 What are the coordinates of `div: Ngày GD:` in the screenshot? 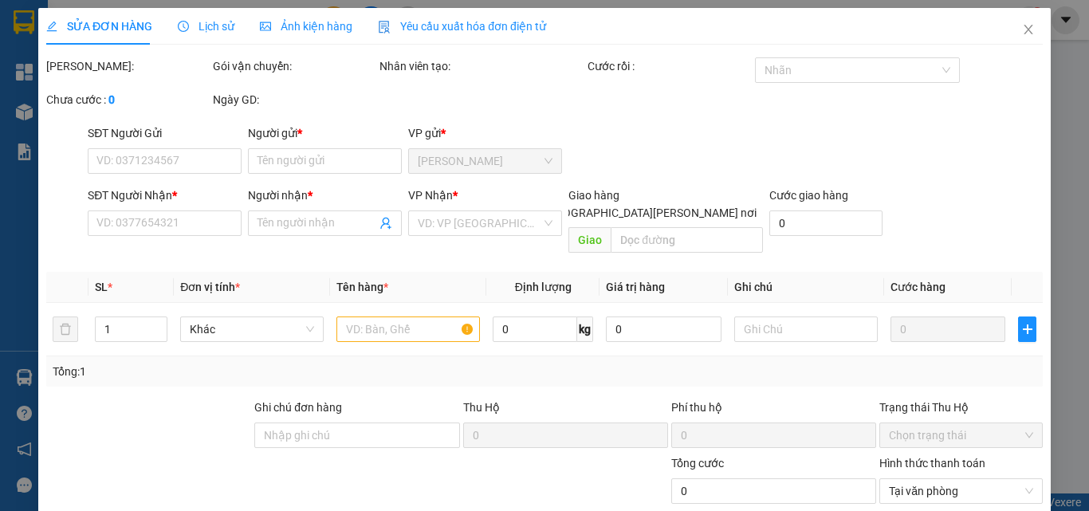 It's located at (294, 100).